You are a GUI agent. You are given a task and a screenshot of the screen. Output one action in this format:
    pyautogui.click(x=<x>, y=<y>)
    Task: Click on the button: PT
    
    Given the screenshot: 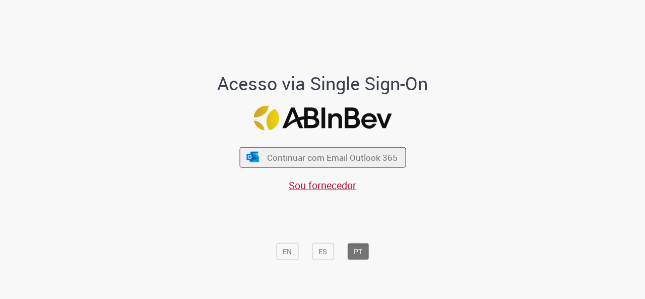 What is the action you would take?
    pyautogui.click(x=358, y=251)
    